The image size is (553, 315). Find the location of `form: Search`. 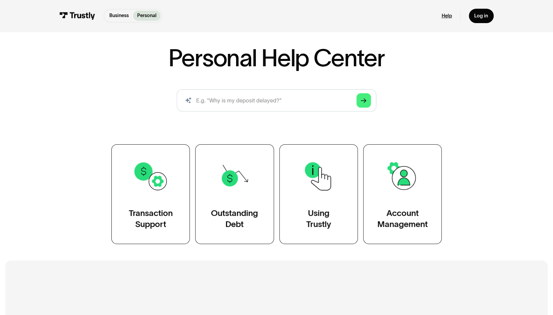

form: Search is located at coordinates (277, 101).